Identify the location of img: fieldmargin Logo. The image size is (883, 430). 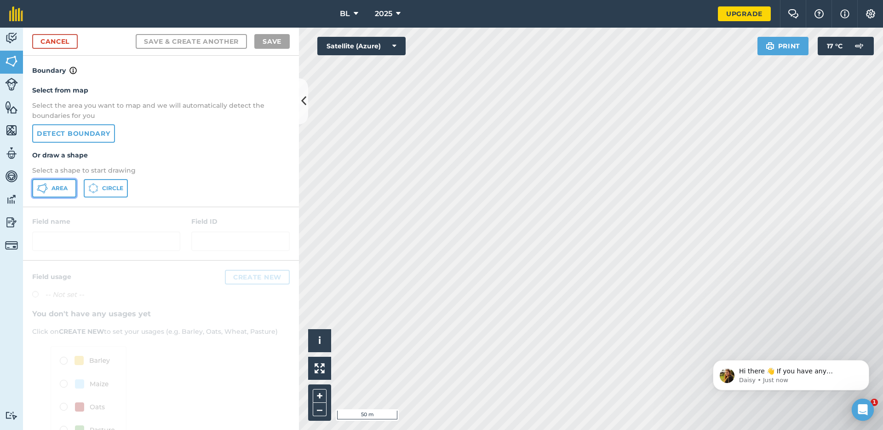
(16, 14).